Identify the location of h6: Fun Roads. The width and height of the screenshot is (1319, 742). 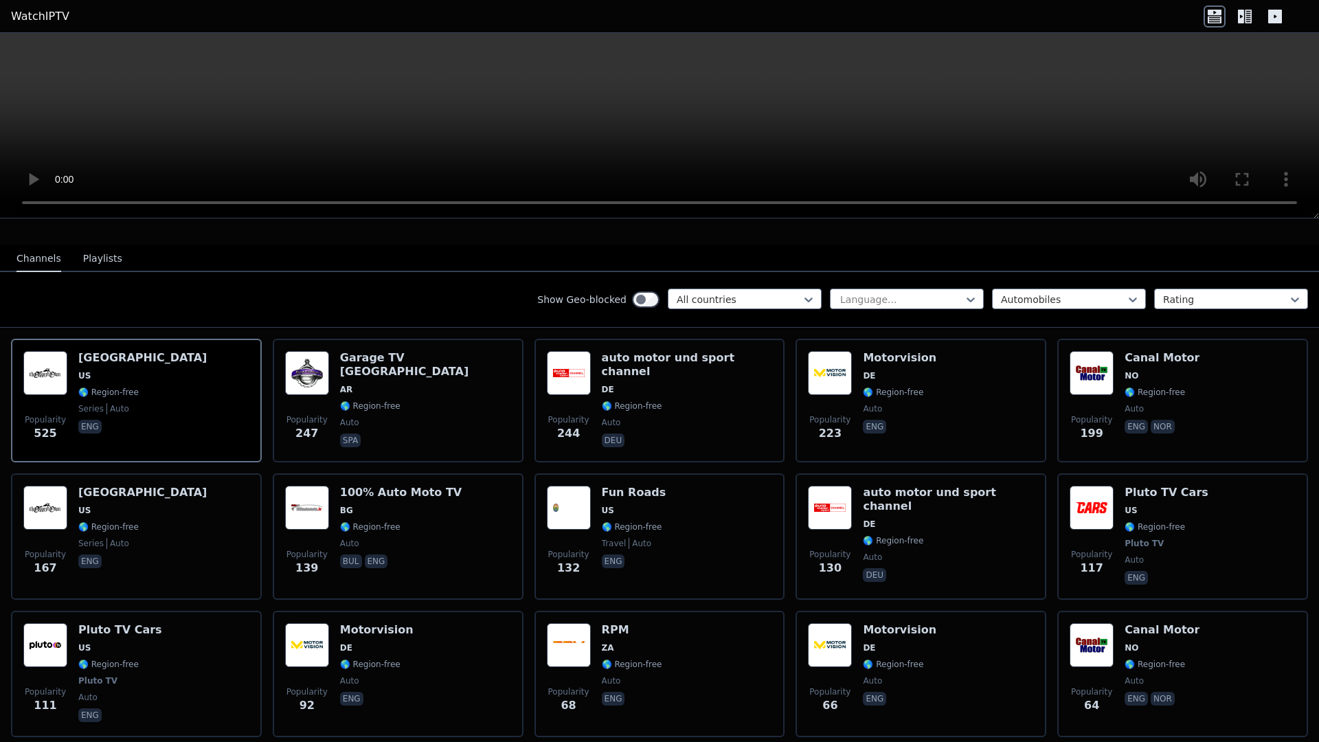
(634, 493).